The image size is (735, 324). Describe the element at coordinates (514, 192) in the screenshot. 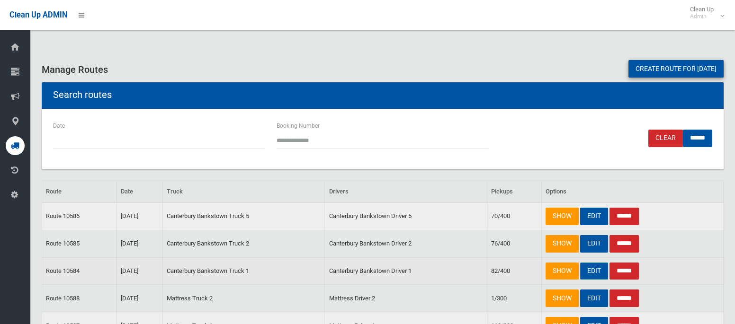

I see `th: Pickups` at that location.